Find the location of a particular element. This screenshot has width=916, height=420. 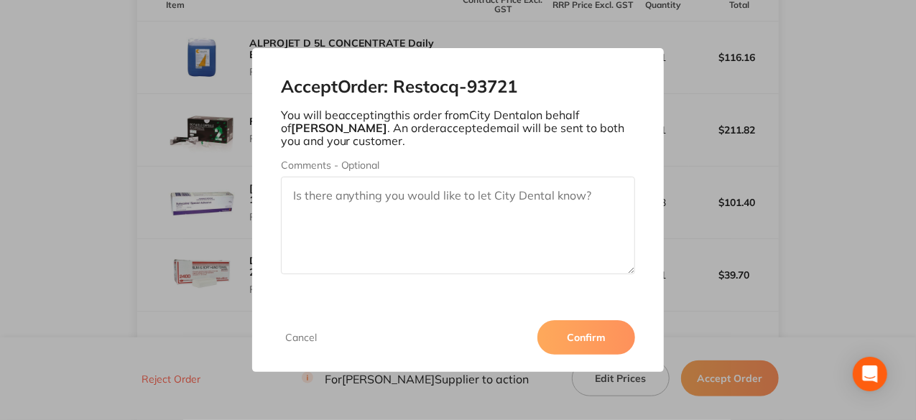

button: Cancel is located at coordinates (301, 338).